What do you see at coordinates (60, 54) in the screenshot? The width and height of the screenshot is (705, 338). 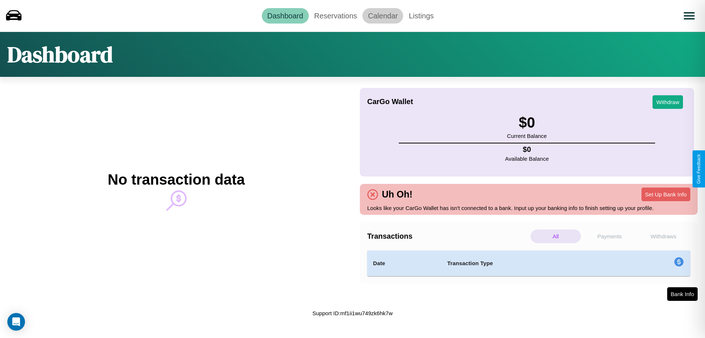 I see `h1: Dashboard` at bounding box center [60, 54].